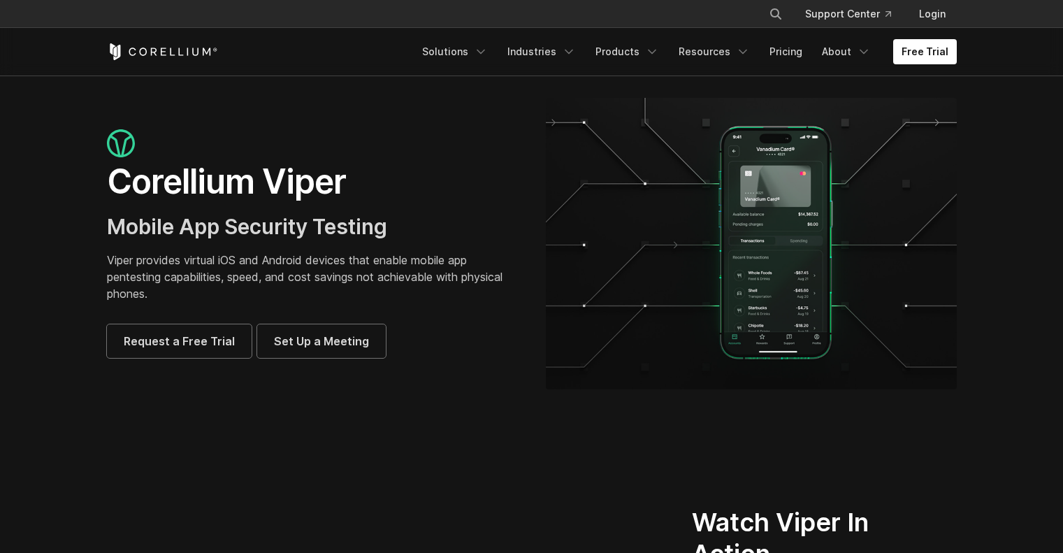 This screenshot has height=553, width=1063. I want to click on button: Search, so click(776, 14).